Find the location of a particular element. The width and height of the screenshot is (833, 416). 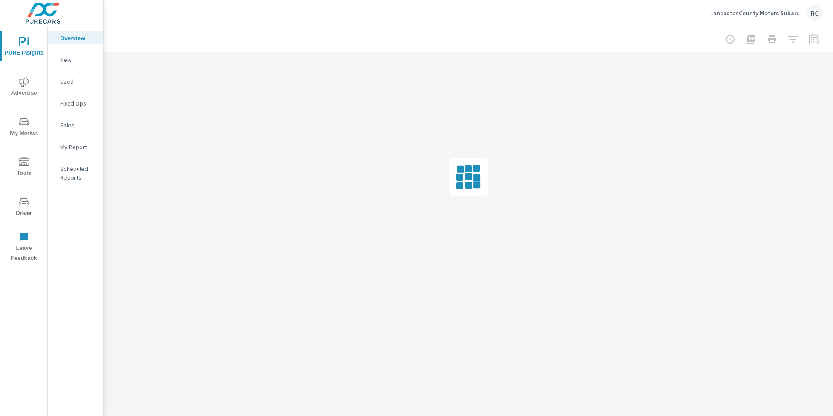

p: Used is located at coordinates (78, 81).